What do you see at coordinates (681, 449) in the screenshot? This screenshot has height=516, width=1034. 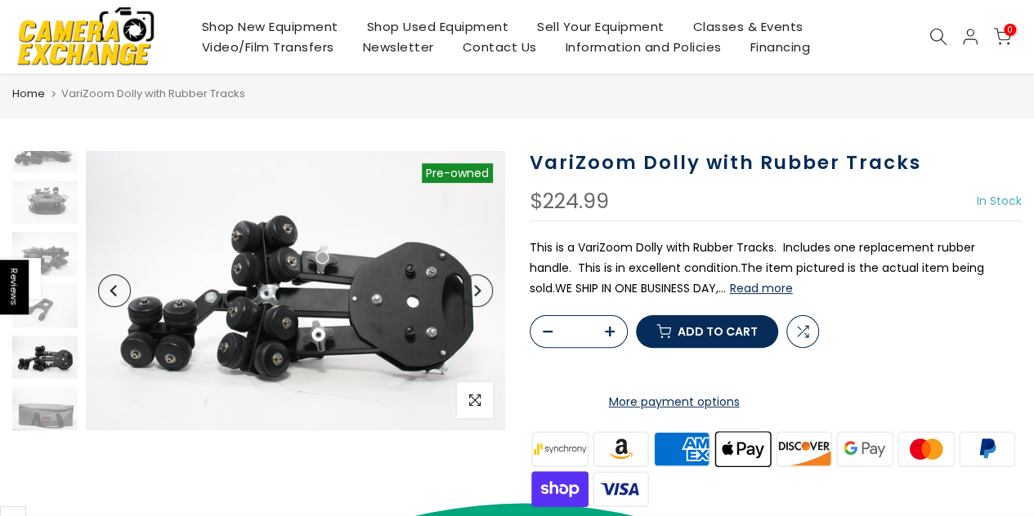 I see `img: american express` at bounding box center [681, 449].